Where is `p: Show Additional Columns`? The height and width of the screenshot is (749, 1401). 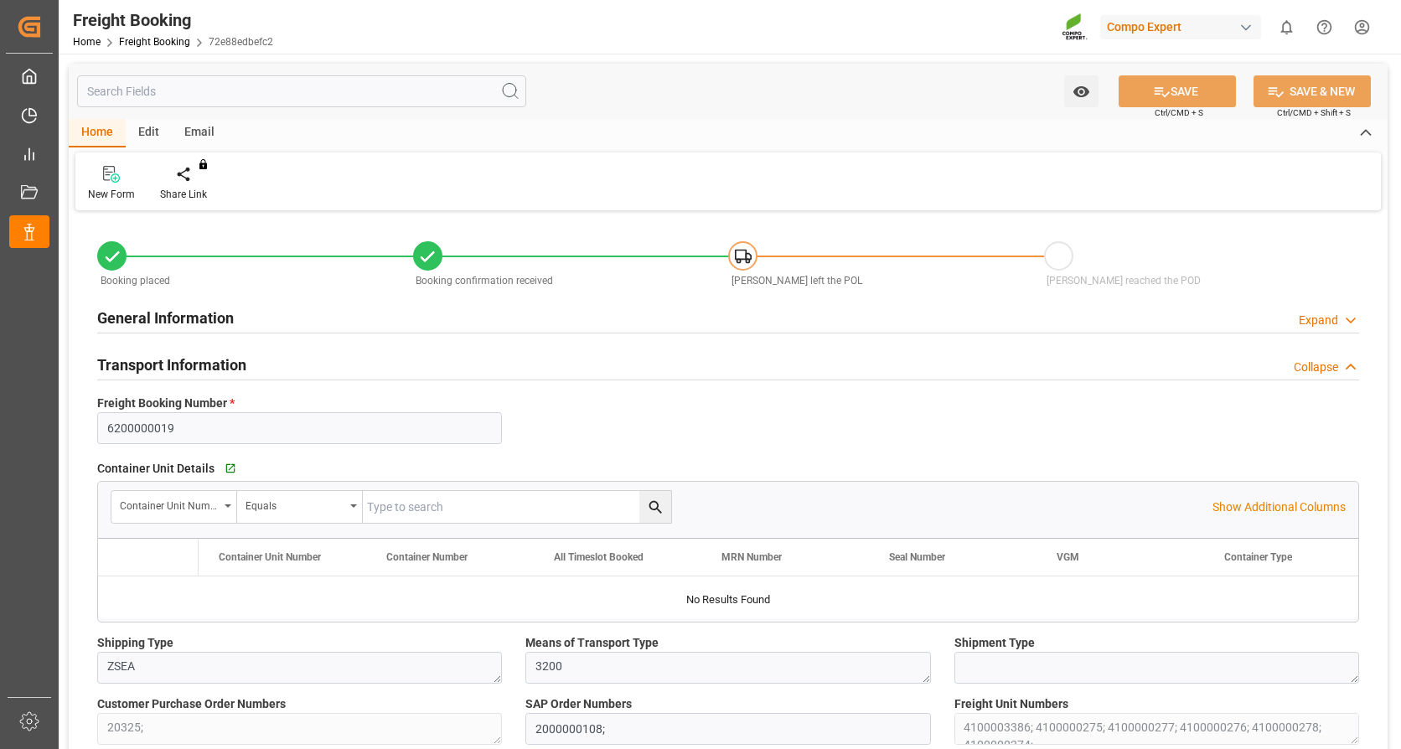
p: Show Additional Columns is located at coordinates (1279, 507).